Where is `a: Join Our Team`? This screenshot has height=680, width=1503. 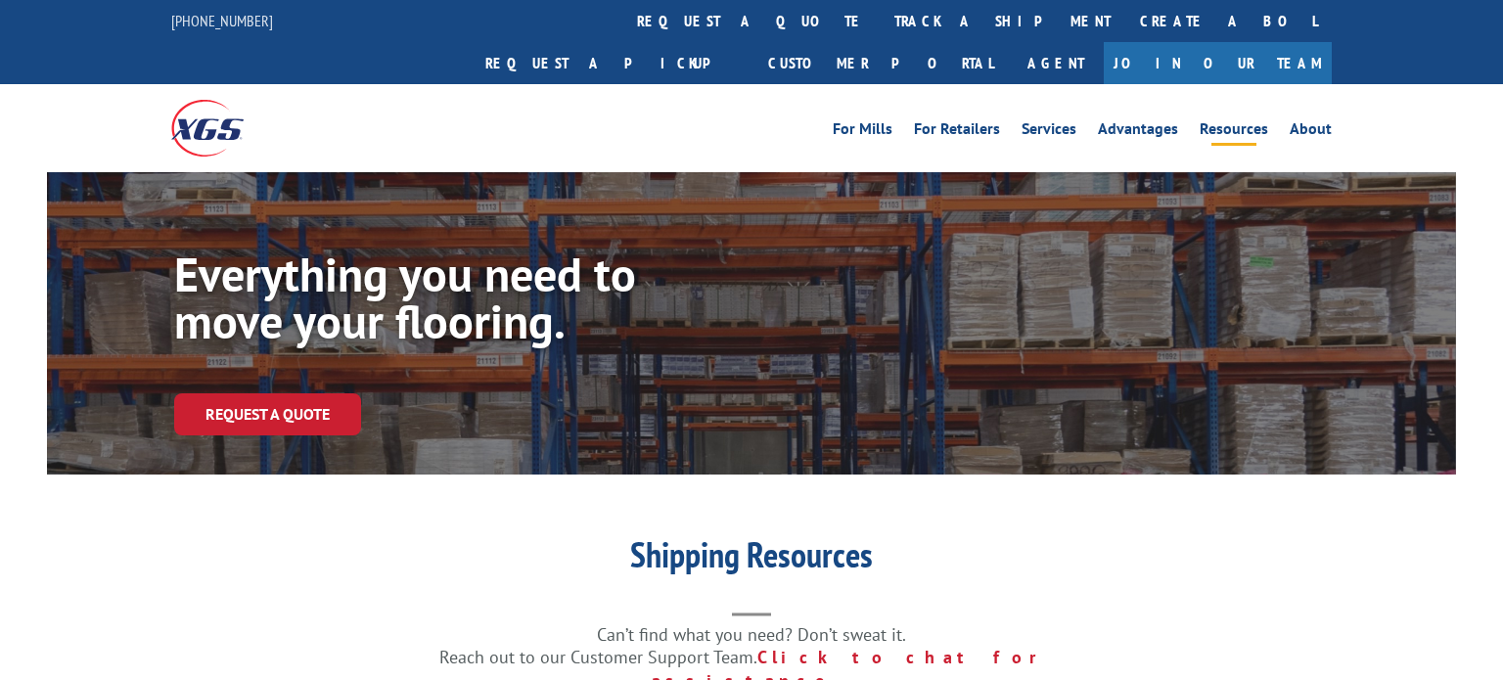 a: Join Our Team is located at coordinates (1218, 63).